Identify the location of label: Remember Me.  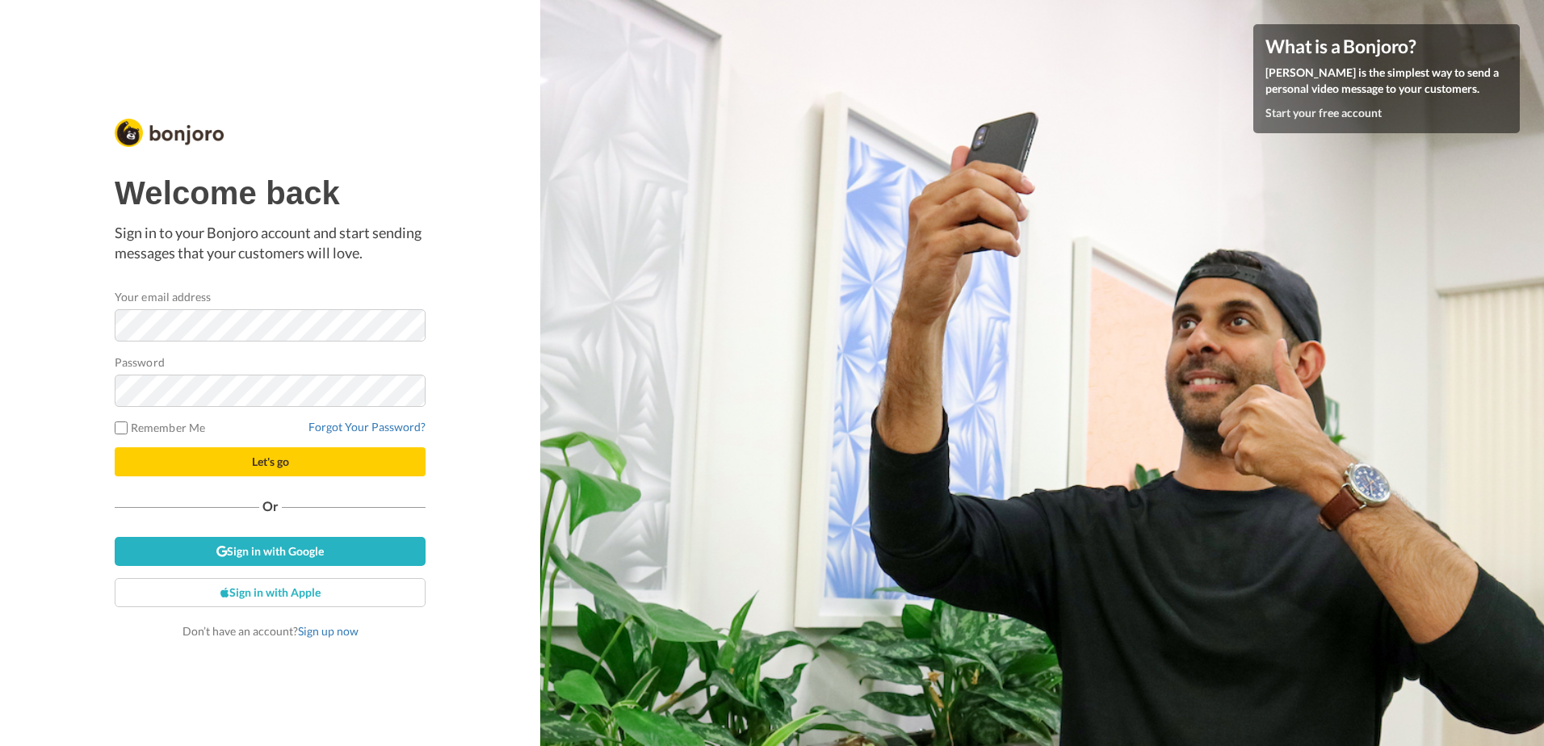
(160, 427).